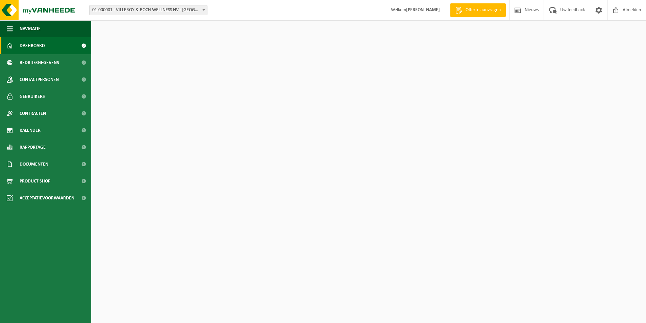 Image resolution: width=646 pixels, height=323 pixels. I want to click on a: Offerte aanvragen, so click(478, 10).